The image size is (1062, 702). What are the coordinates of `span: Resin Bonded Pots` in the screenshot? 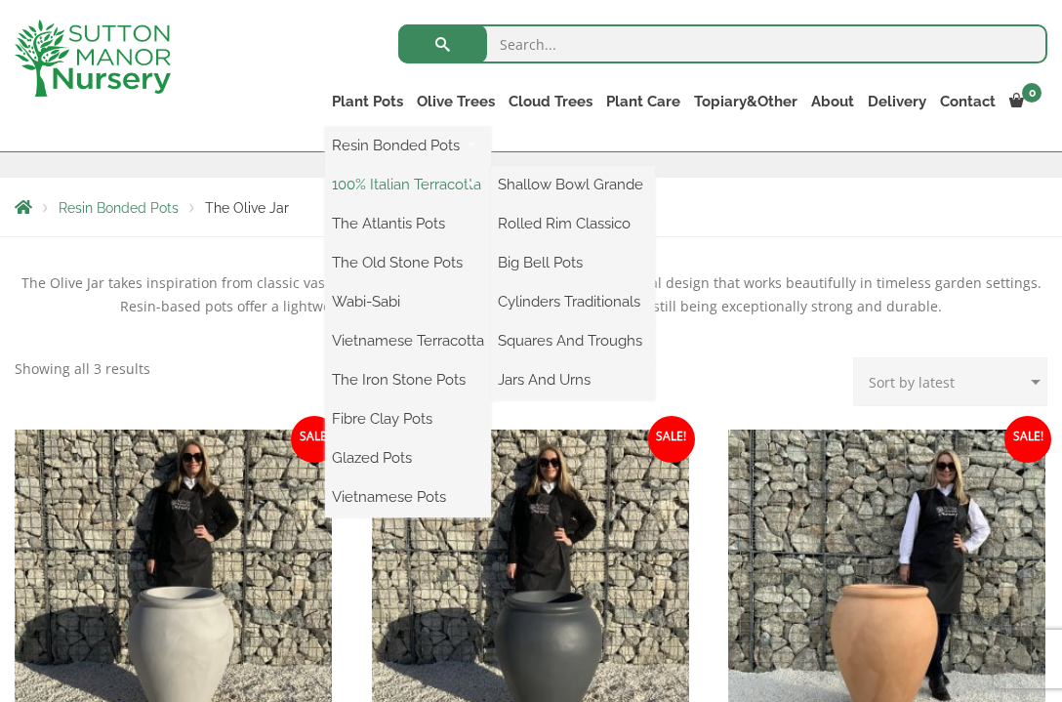 It's located at (118, 208).